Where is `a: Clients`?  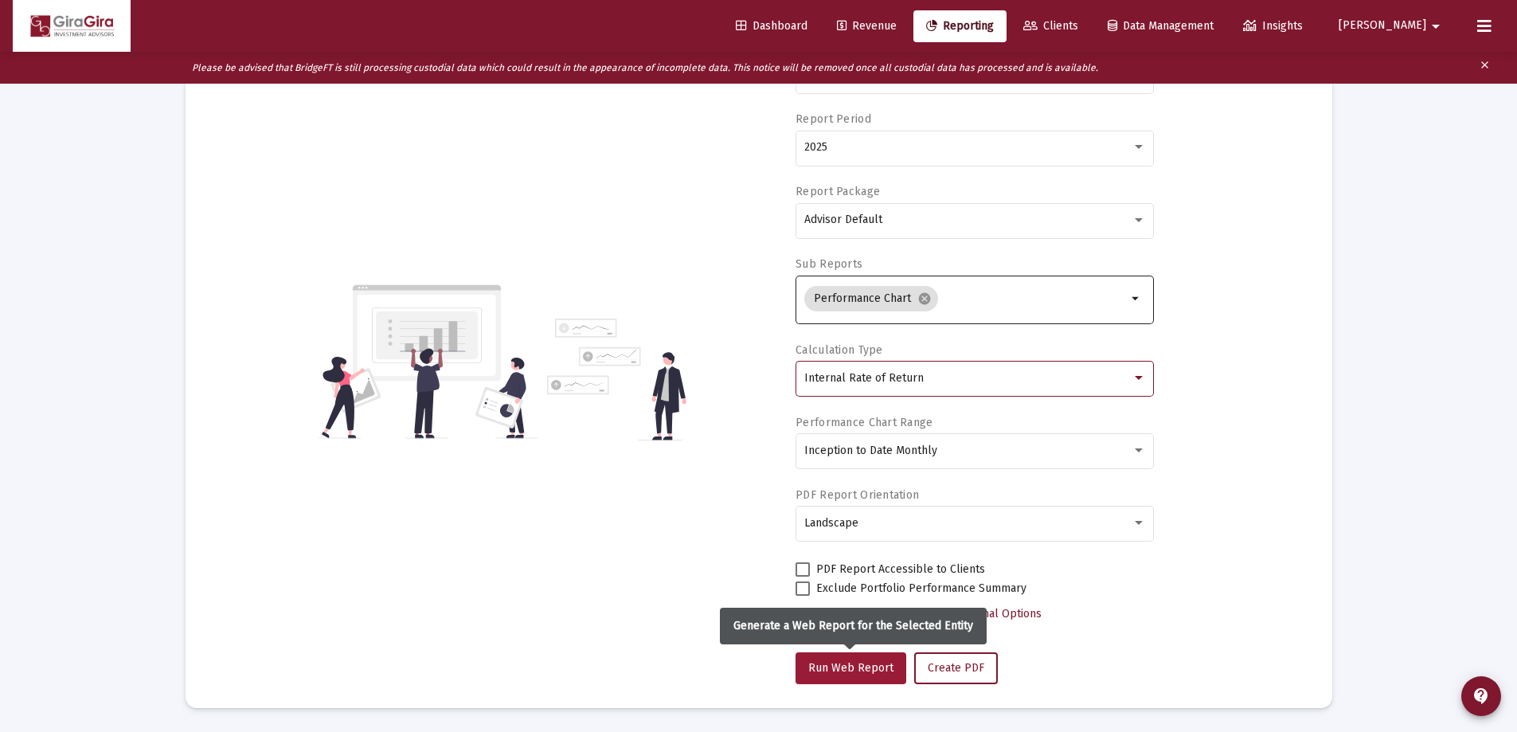
a: Clients is located at coordinates (1050, 26).